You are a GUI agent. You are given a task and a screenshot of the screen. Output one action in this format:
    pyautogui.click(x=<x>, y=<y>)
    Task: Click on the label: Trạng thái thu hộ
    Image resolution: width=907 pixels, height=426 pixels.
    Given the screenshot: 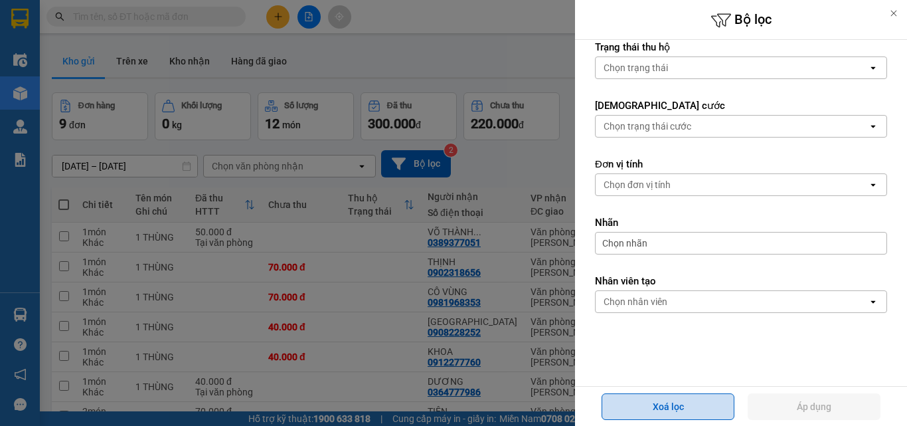 What is the action you would take?
    pyautogui.click(x=741, y=47)
    